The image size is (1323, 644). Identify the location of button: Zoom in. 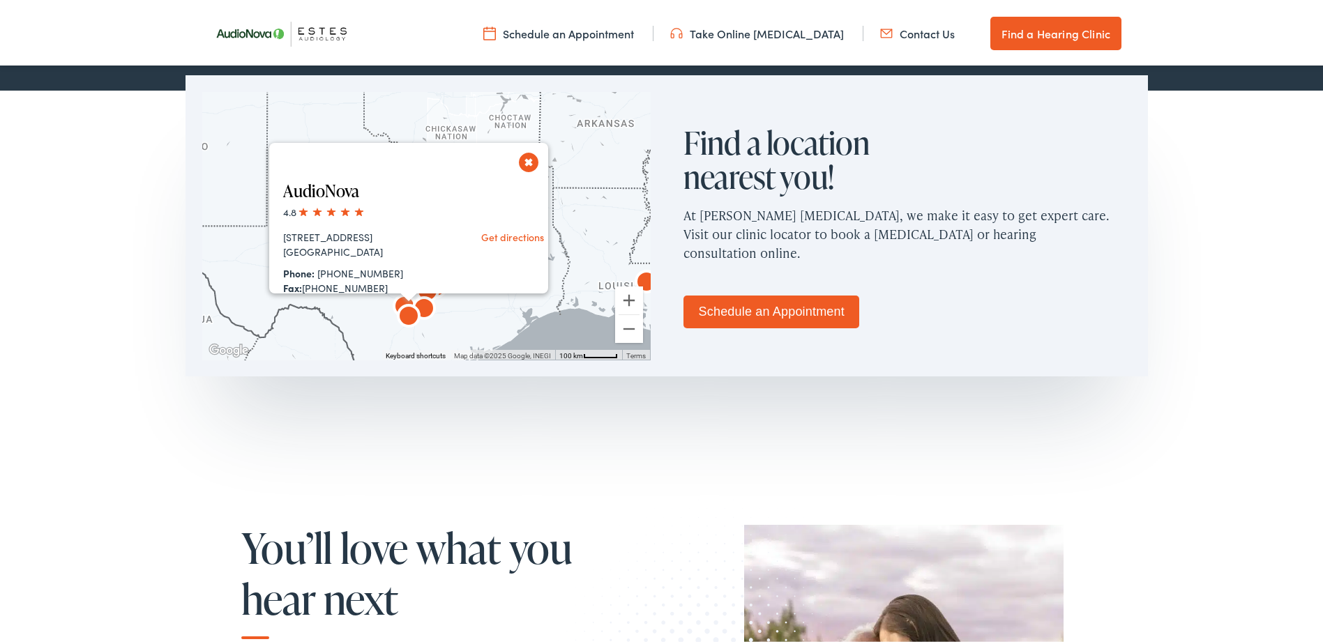
(629, 298).